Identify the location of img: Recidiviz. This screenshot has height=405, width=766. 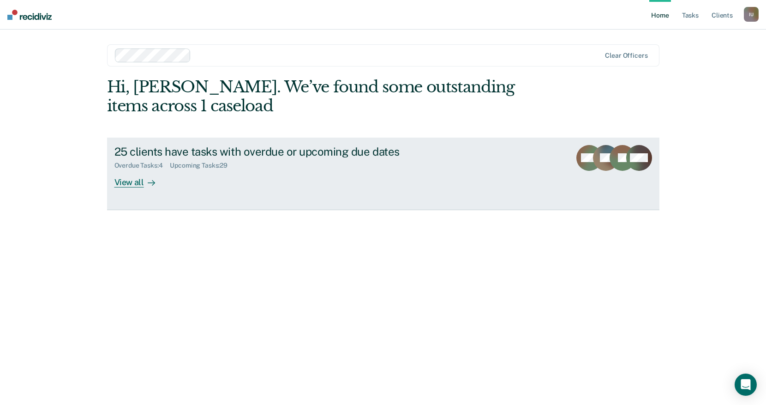
(30, 15).